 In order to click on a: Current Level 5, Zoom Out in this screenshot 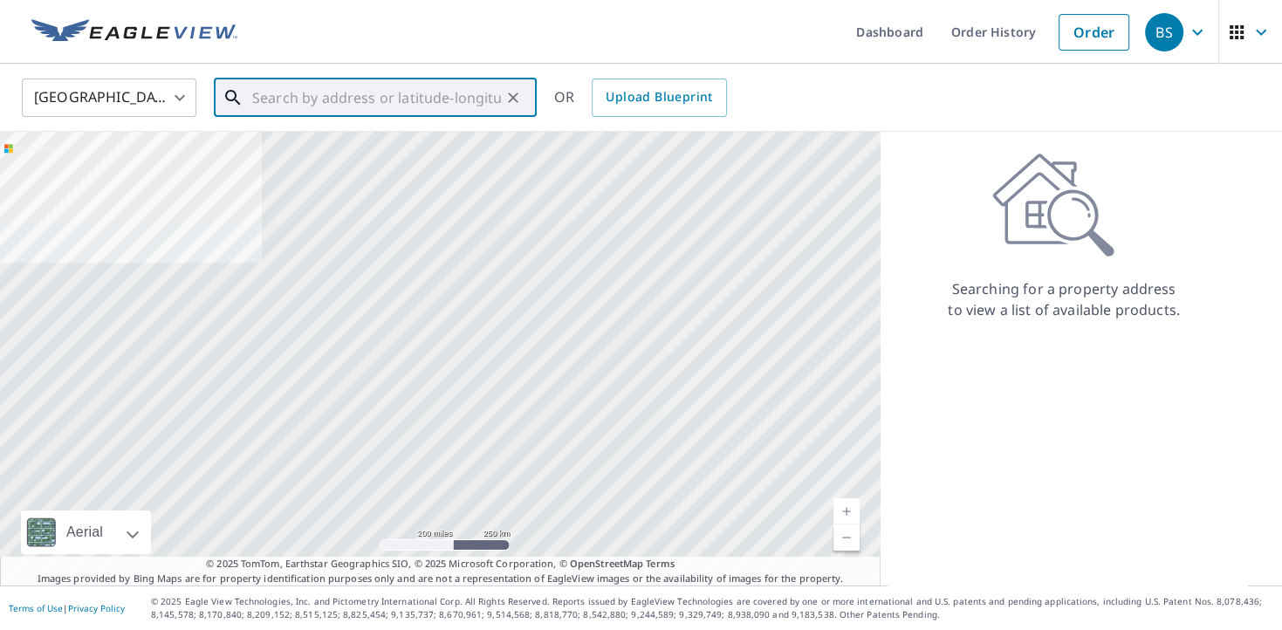, I will do `click(846, 538)`.